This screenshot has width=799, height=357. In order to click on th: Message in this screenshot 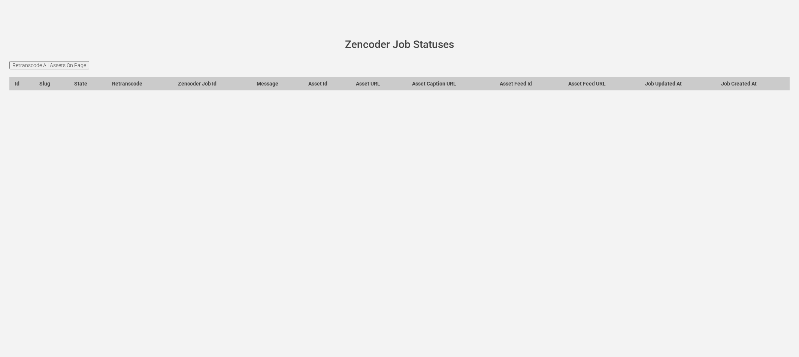, I will do `click(277, 83)`.